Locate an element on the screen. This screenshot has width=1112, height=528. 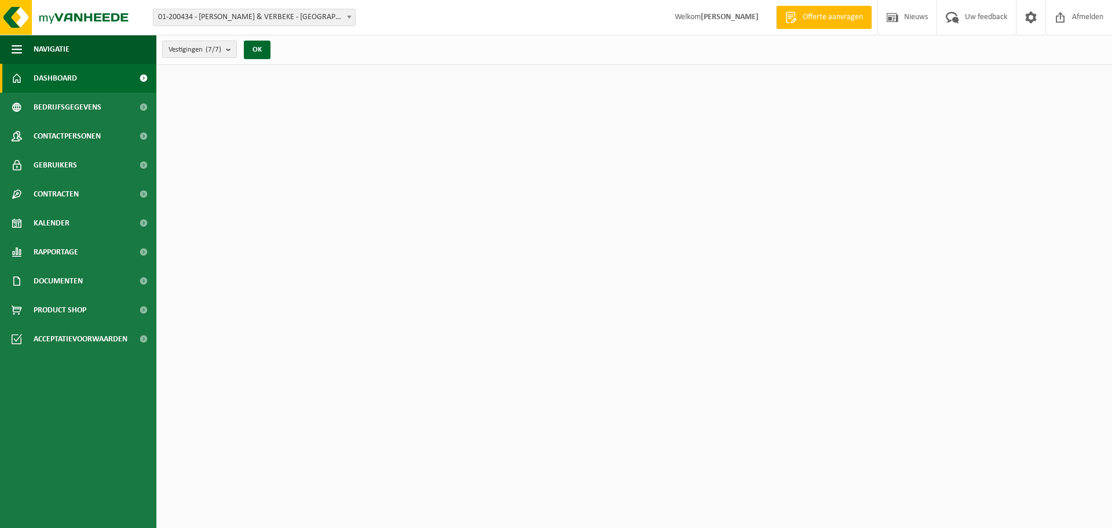
span: Gebruikers is located at coordinates (55, 165).